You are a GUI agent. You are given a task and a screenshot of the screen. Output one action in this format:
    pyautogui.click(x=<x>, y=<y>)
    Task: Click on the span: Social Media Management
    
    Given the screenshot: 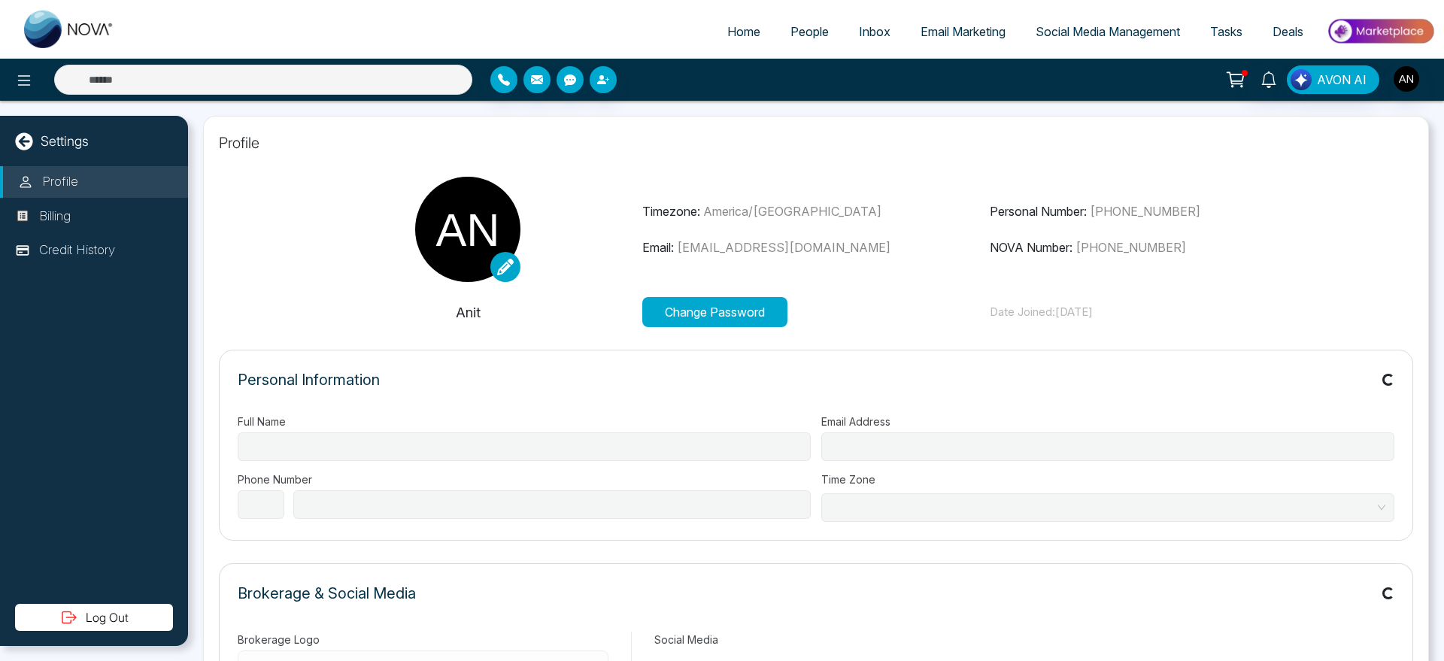 What is the action you would take?
    pyautogui.click(x=1108, y=32)
    